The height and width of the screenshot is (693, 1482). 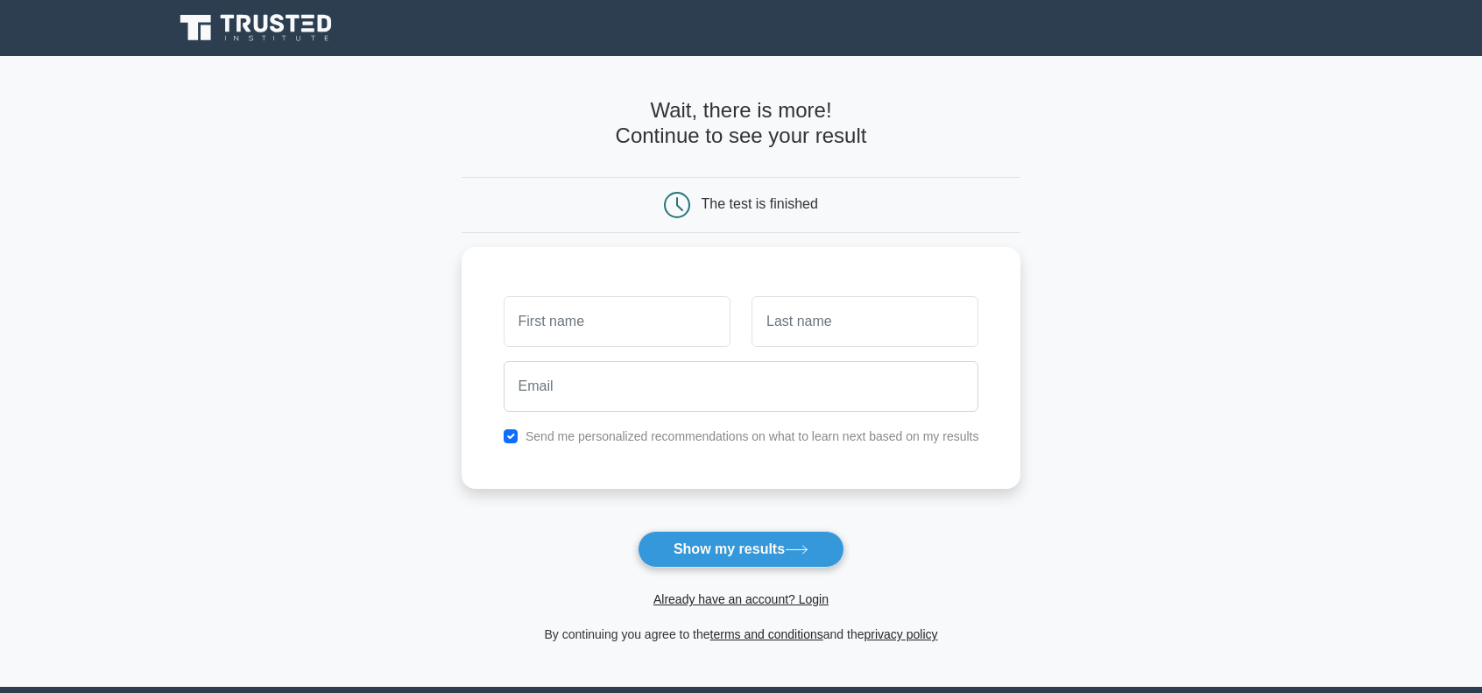 I want to click on input: Last name, so click(x=864, y=321).